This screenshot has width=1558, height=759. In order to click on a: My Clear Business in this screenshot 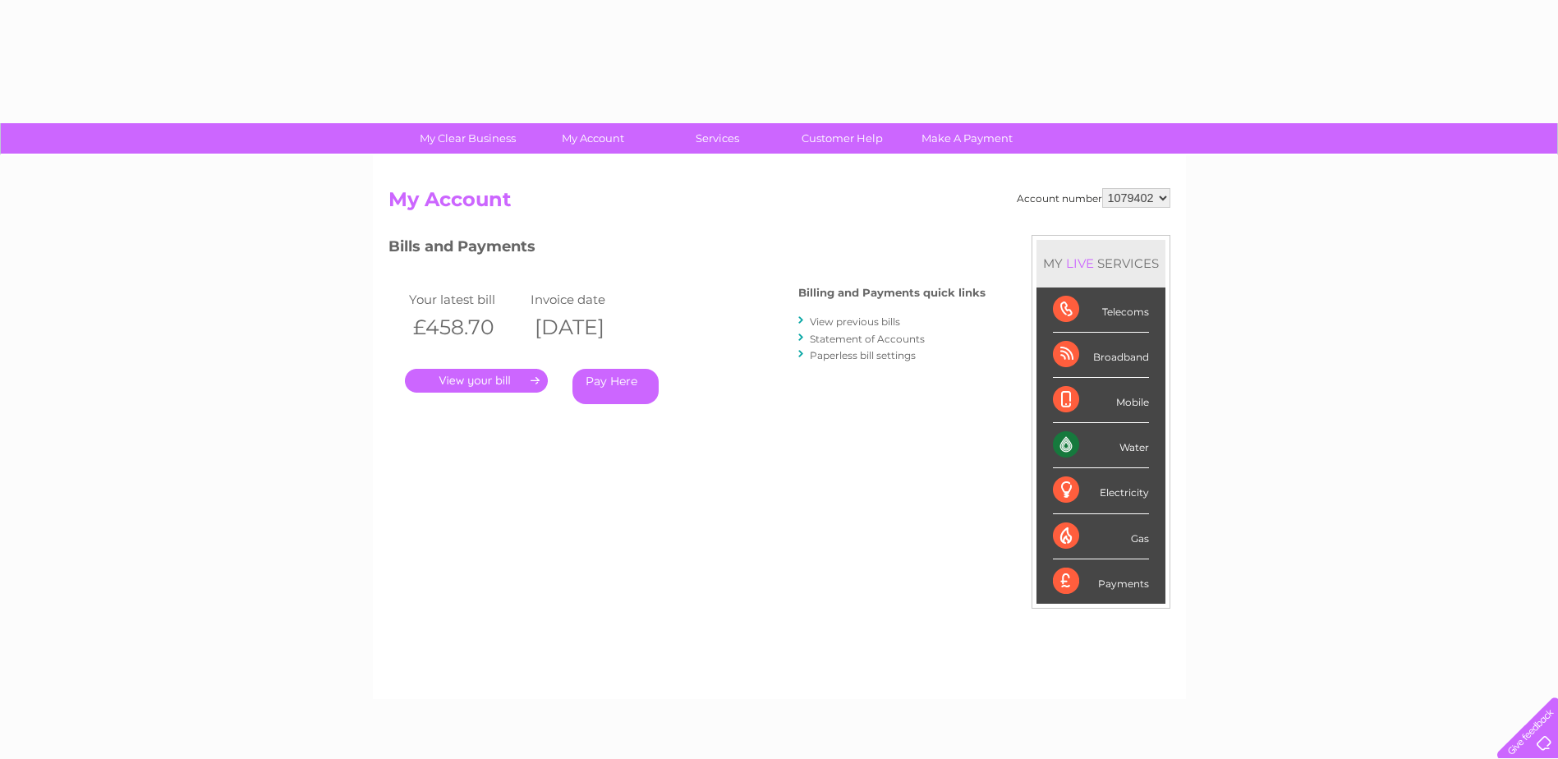, I will do `click(467, 138)`.